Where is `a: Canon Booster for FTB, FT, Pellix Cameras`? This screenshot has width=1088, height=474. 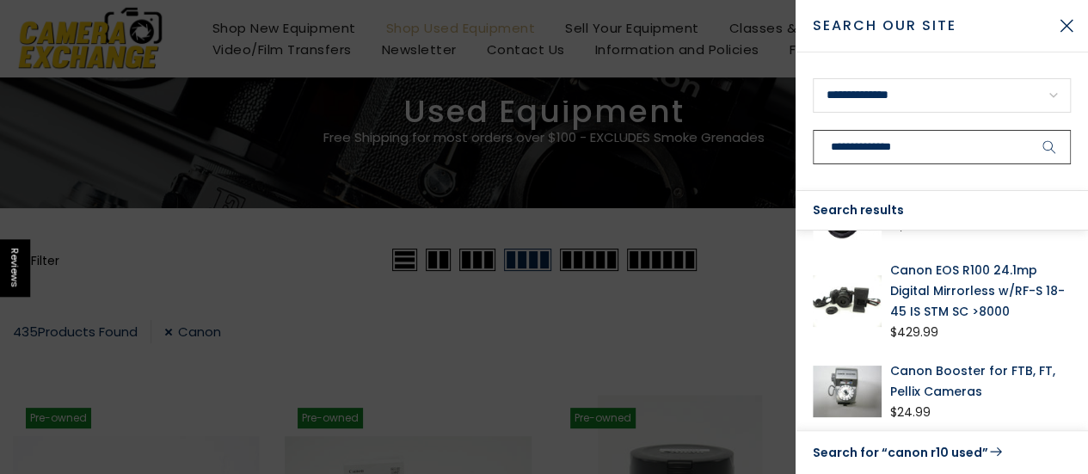
a: Canon Booster for FTB, FT, Pellix Cameras is located at coordinates (980, 381).